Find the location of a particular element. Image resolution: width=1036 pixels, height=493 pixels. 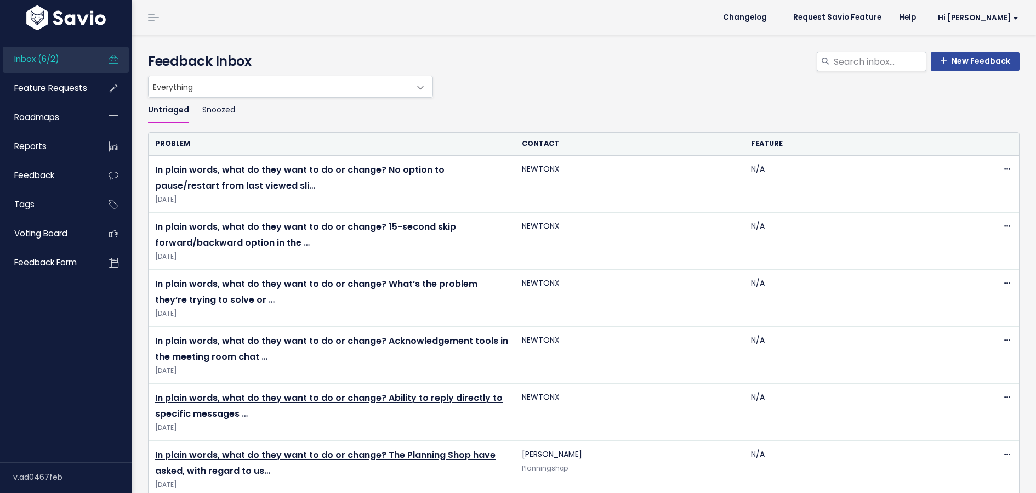

th: Contact is located at coordinates (630, 144).